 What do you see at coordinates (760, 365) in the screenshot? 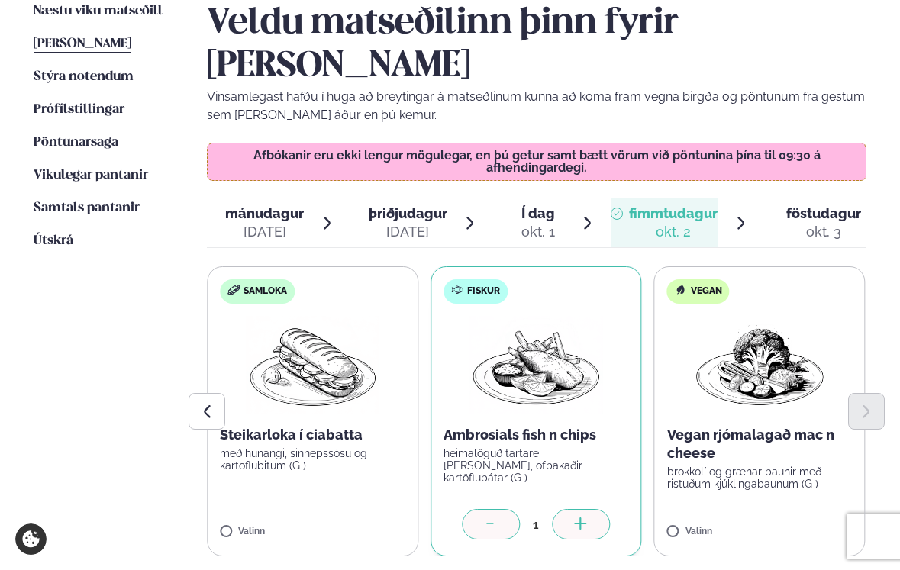
I see `img: Vegan.png` at bounding box center [760, 365].